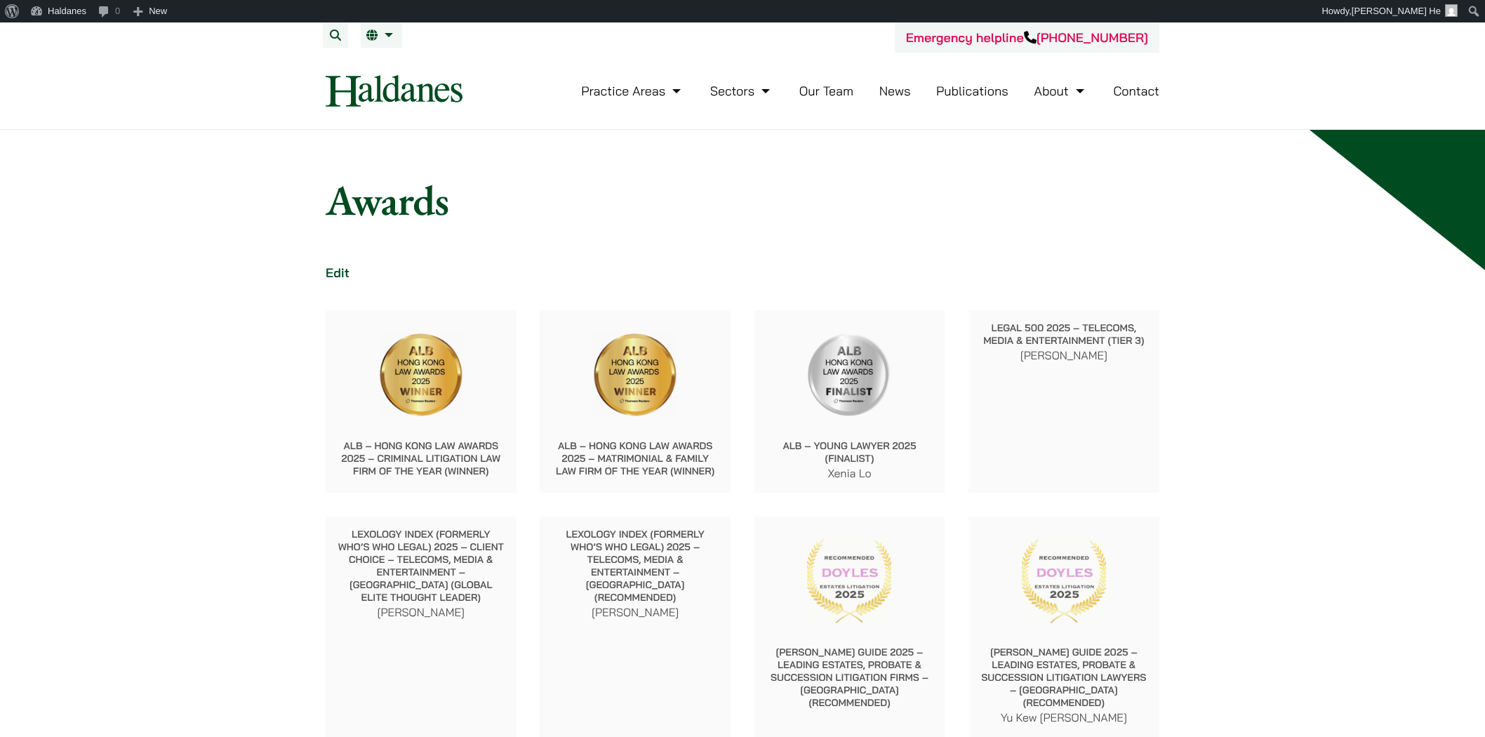 This screenshot has width=1485, height=737. I want to click on p: ALB – Young Lawyer 2025 (Finalist), so click(850, 452).